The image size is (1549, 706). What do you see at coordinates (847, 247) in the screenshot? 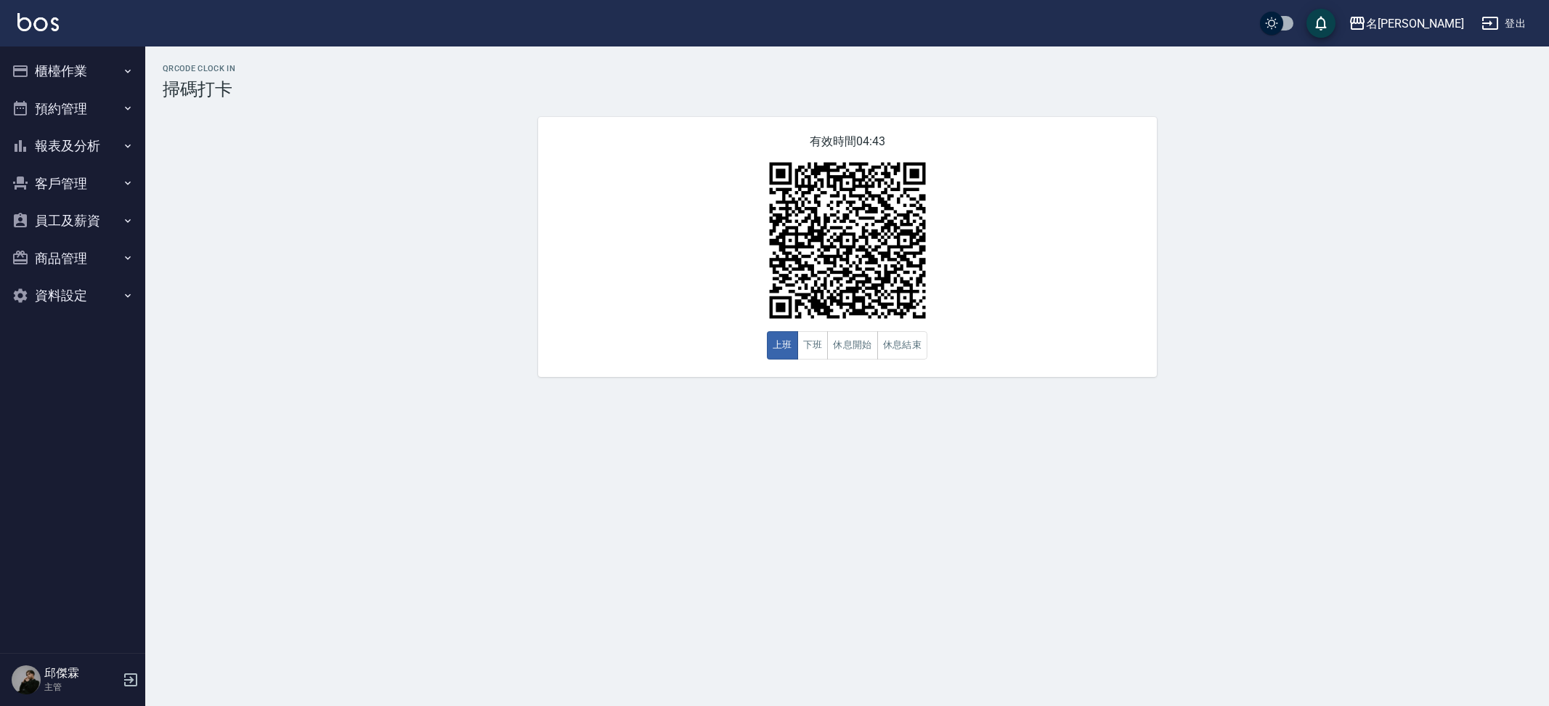
I see `div: 有效時間 04:43` at bounding box center [847, 247].